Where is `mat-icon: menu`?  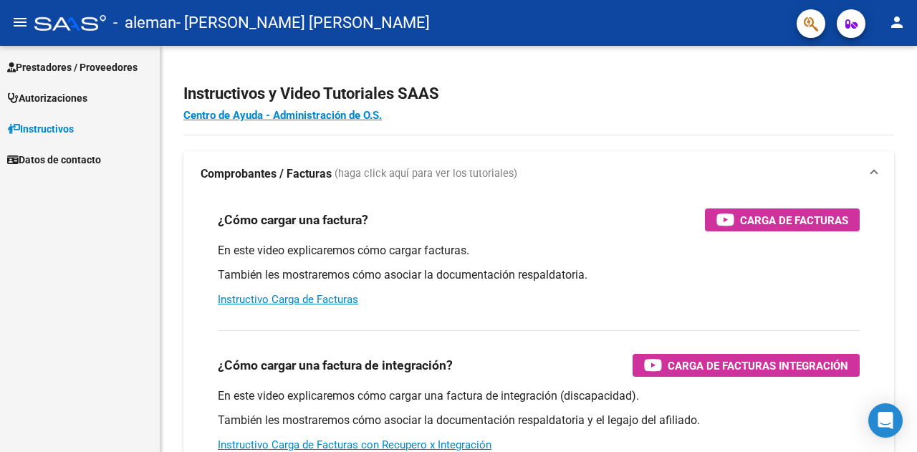 mat-icon: menu is located at coordinates (20, 22).